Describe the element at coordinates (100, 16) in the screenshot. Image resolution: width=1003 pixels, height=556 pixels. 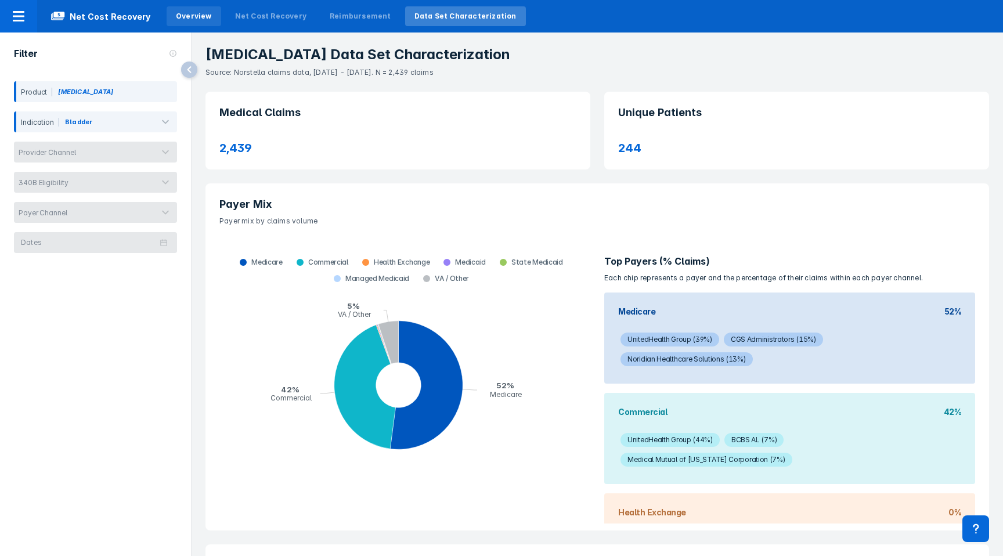
I see `span: Net Cost Recovery` at that location.